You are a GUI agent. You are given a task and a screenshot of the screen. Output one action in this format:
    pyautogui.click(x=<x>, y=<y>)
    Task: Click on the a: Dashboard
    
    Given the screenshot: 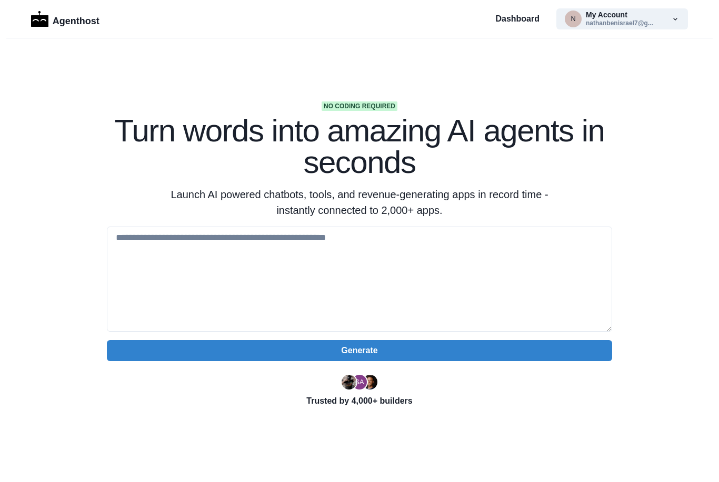 What is the action you would take?
    pyautogui.click(x=517, y=19)
    